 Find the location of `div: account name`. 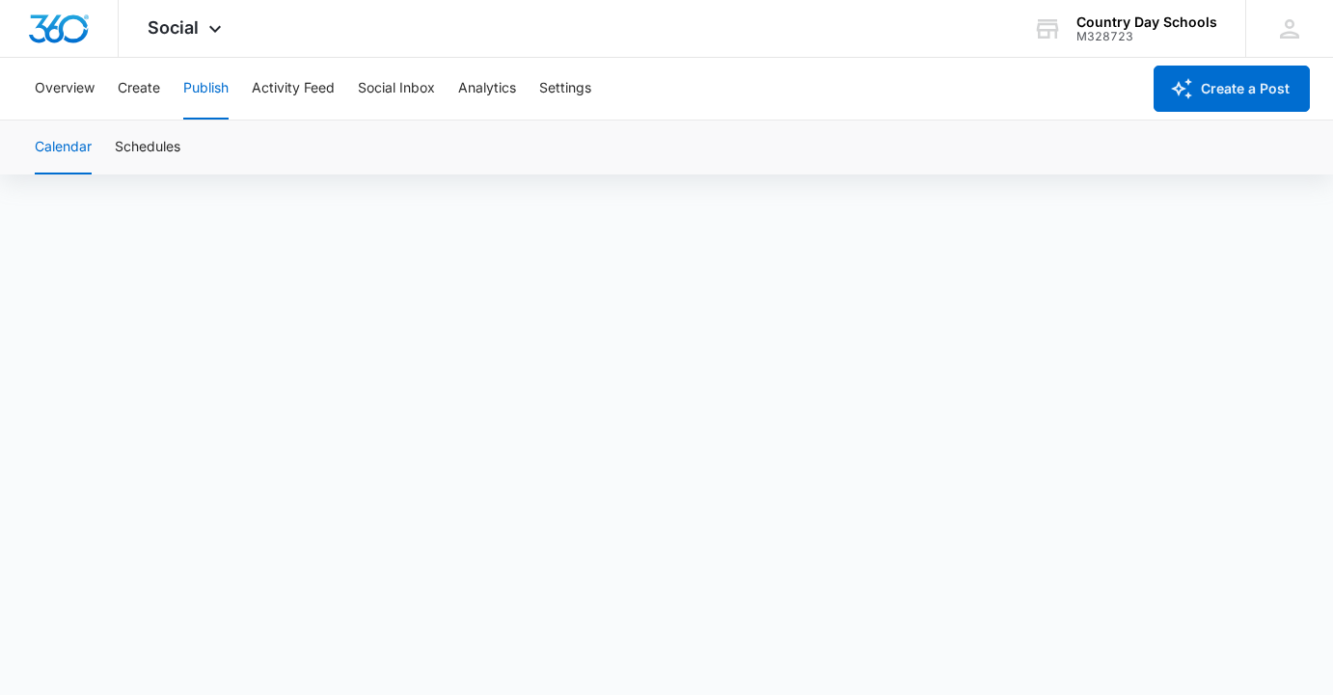

div: account name is located at coordinates (1147, 22).